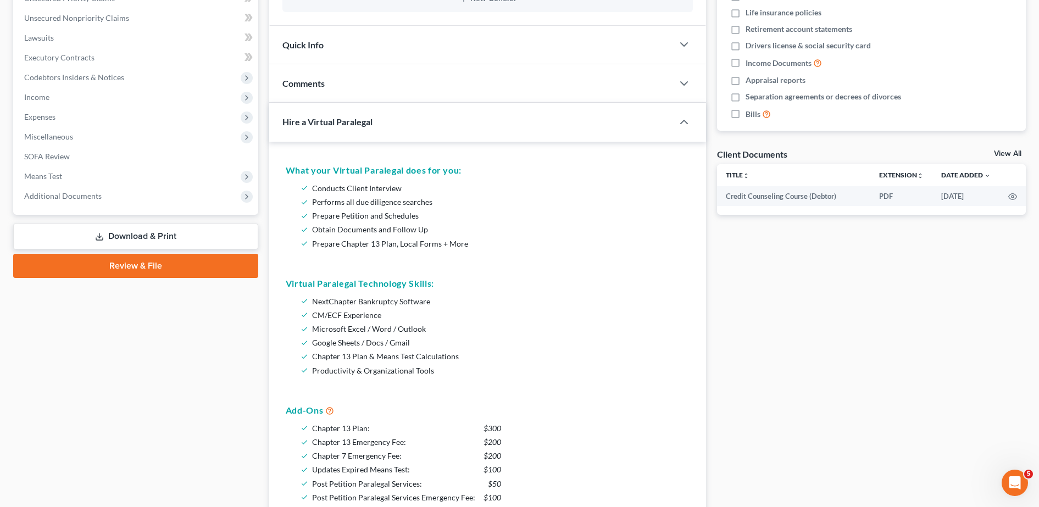 The image size is (1039, 507). I want to click on span: Miscellaneous, so click(48, 136).